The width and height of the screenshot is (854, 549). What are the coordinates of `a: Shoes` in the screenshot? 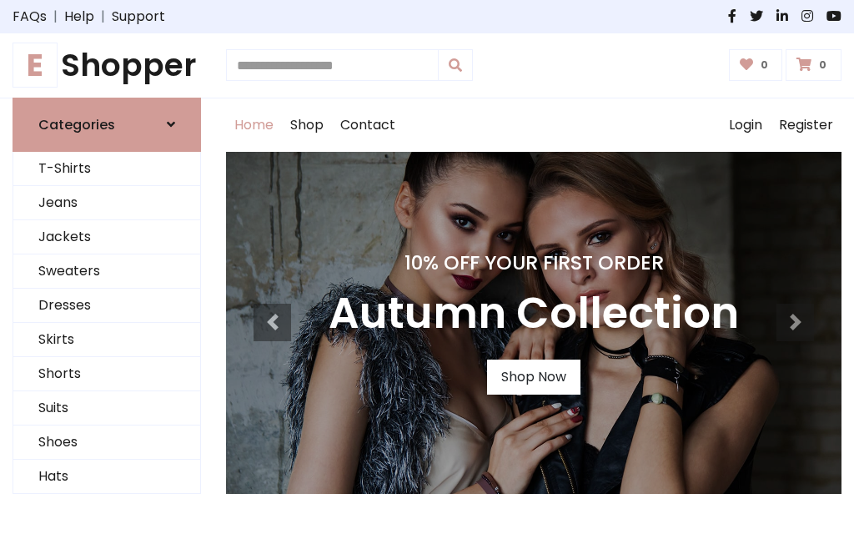 It's located at (107, 442).